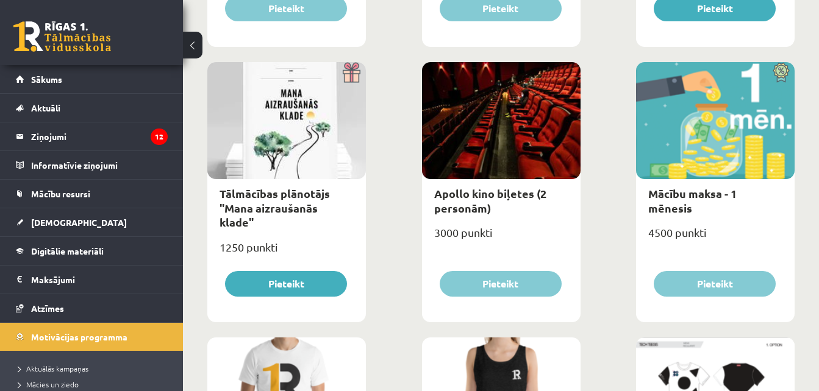 The width and height of the screenshot is (819, 391). Describe the element at coordinates (91, 280) in the screenshot. I see `a: Maksājumi` at that location.